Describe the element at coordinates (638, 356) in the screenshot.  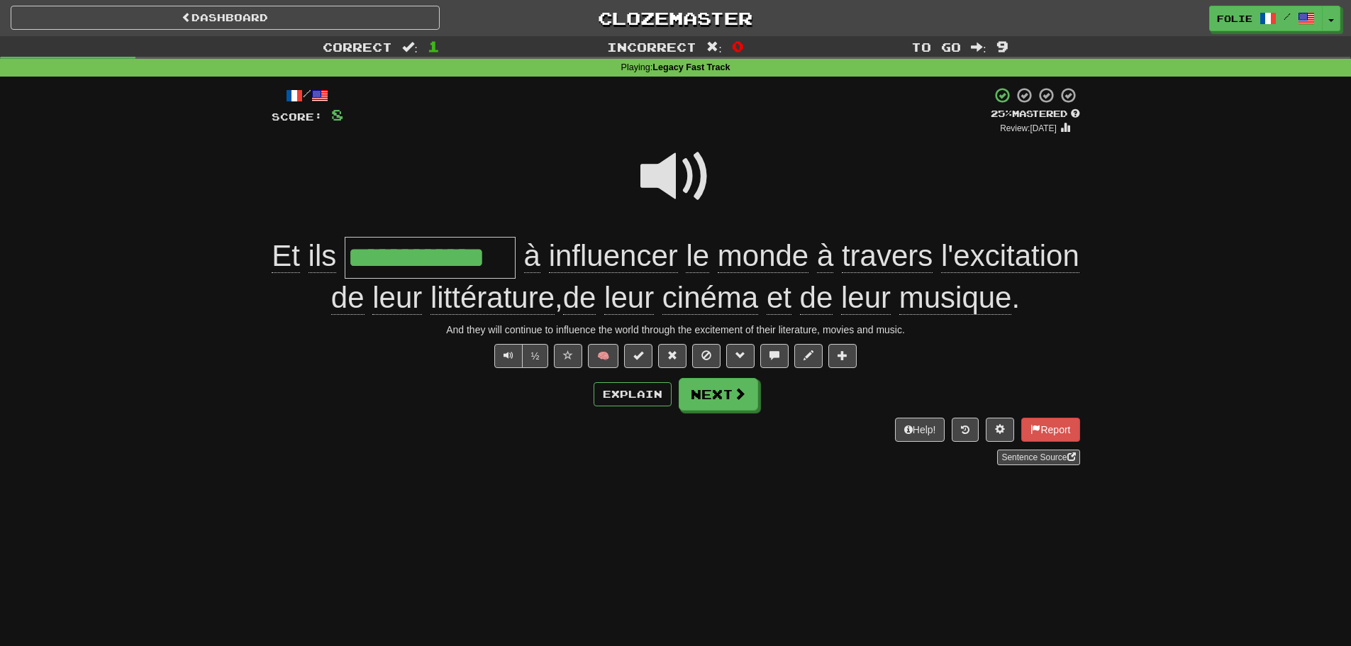
I see `button: Set this sentence to 100% Mastered (alt+m)` at that location.